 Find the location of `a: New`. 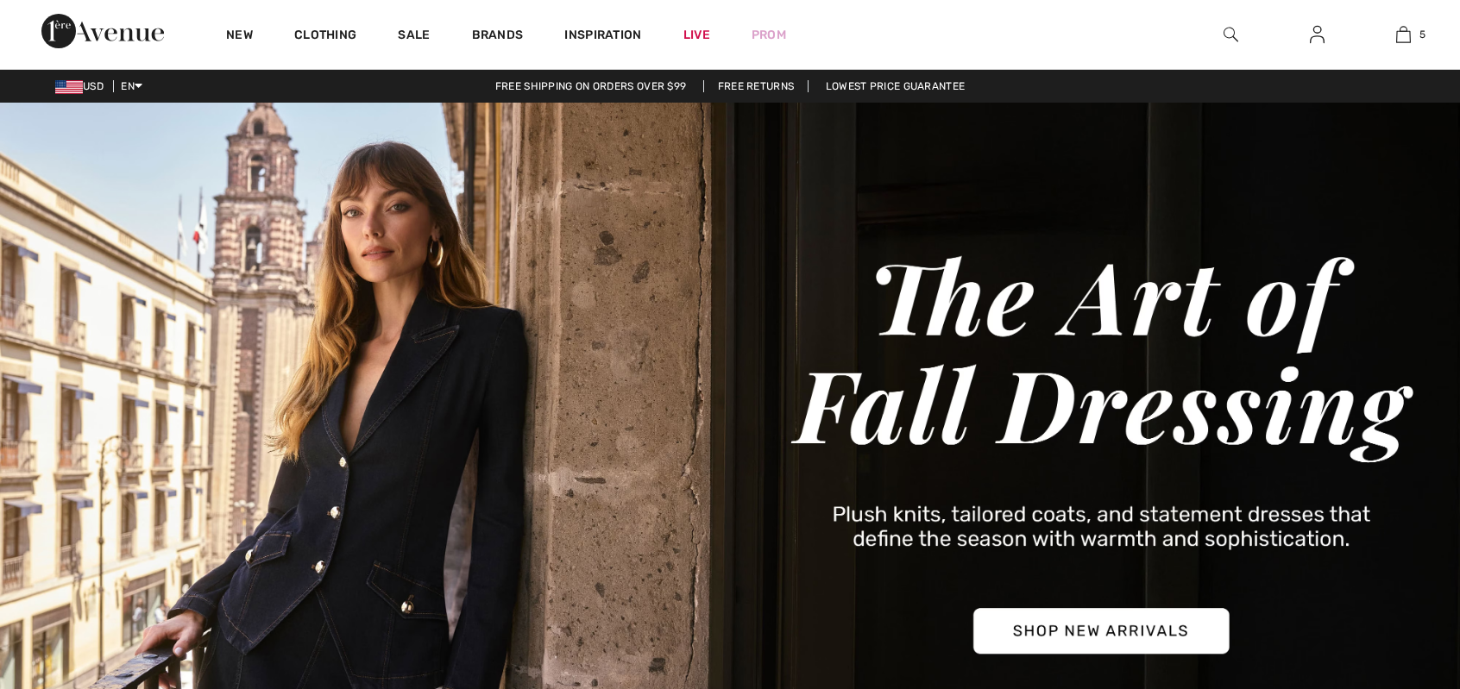

a: New is located at coordinates (239, 36).